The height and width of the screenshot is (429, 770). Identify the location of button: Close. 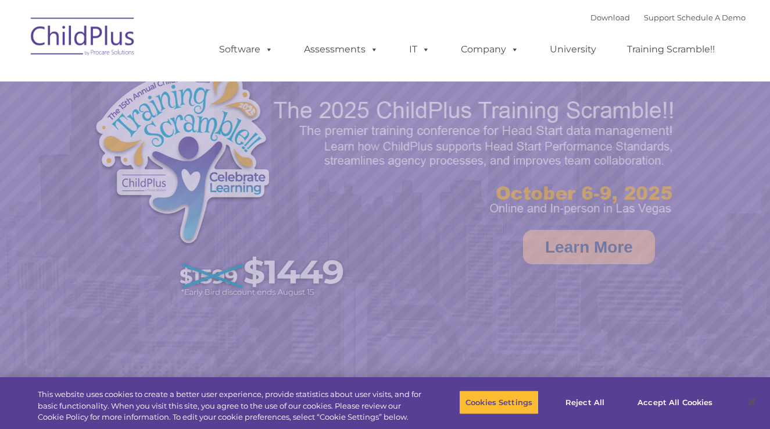
(752, 402).